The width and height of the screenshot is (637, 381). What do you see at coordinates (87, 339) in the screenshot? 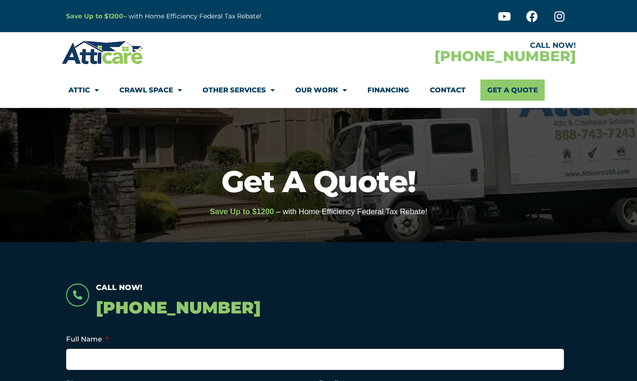
I see `label: Full Name` at bounding box center [87, 339].